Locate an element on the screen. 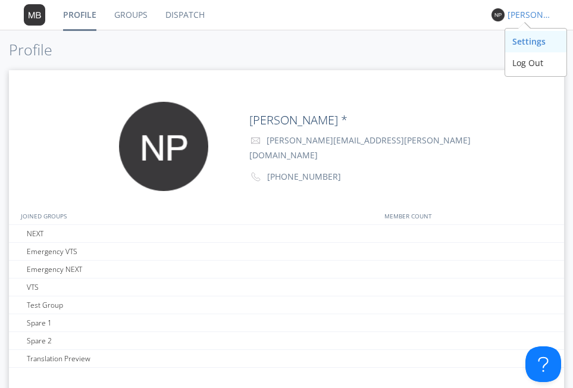 The height and width of the screenshot is (388, 573). div: Emergency VTS is located at coordinates (113, 251).